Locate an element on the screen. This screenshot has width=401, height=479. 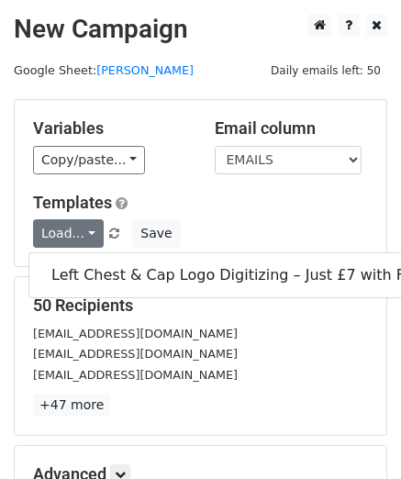
span: Daily emails left: 50 is located at coordinates (326, 71).